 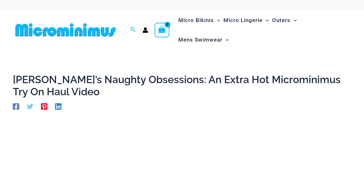 I want to click on span: Outers, so click(x=281, y=20).